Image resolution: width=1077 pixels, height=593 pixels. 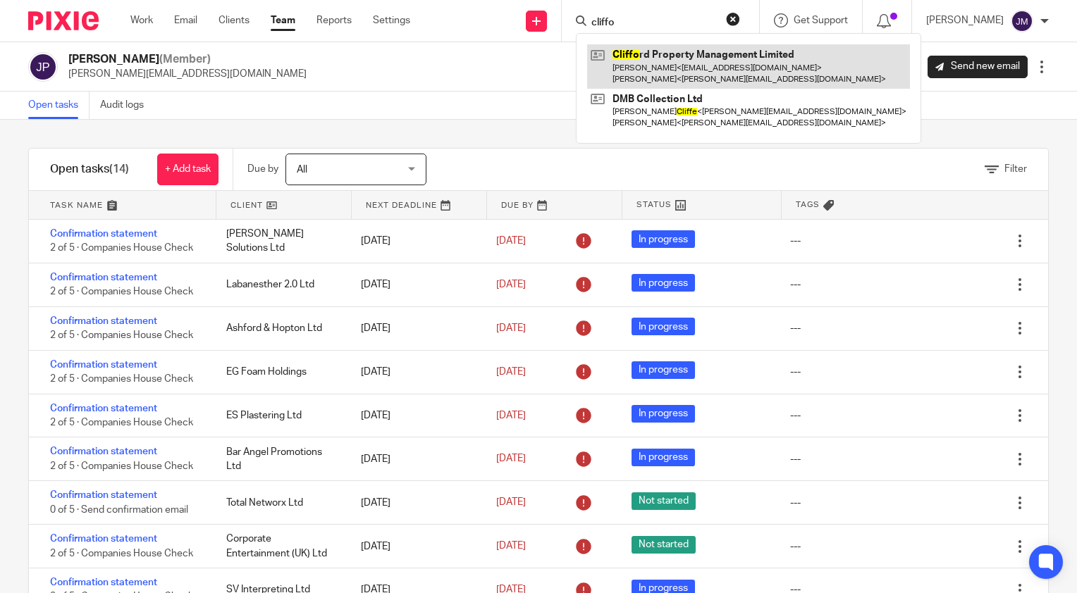 What do you see at coordinates (302, 170) in the screenshot?
I see `span: All` at bounding box center [302, 170].